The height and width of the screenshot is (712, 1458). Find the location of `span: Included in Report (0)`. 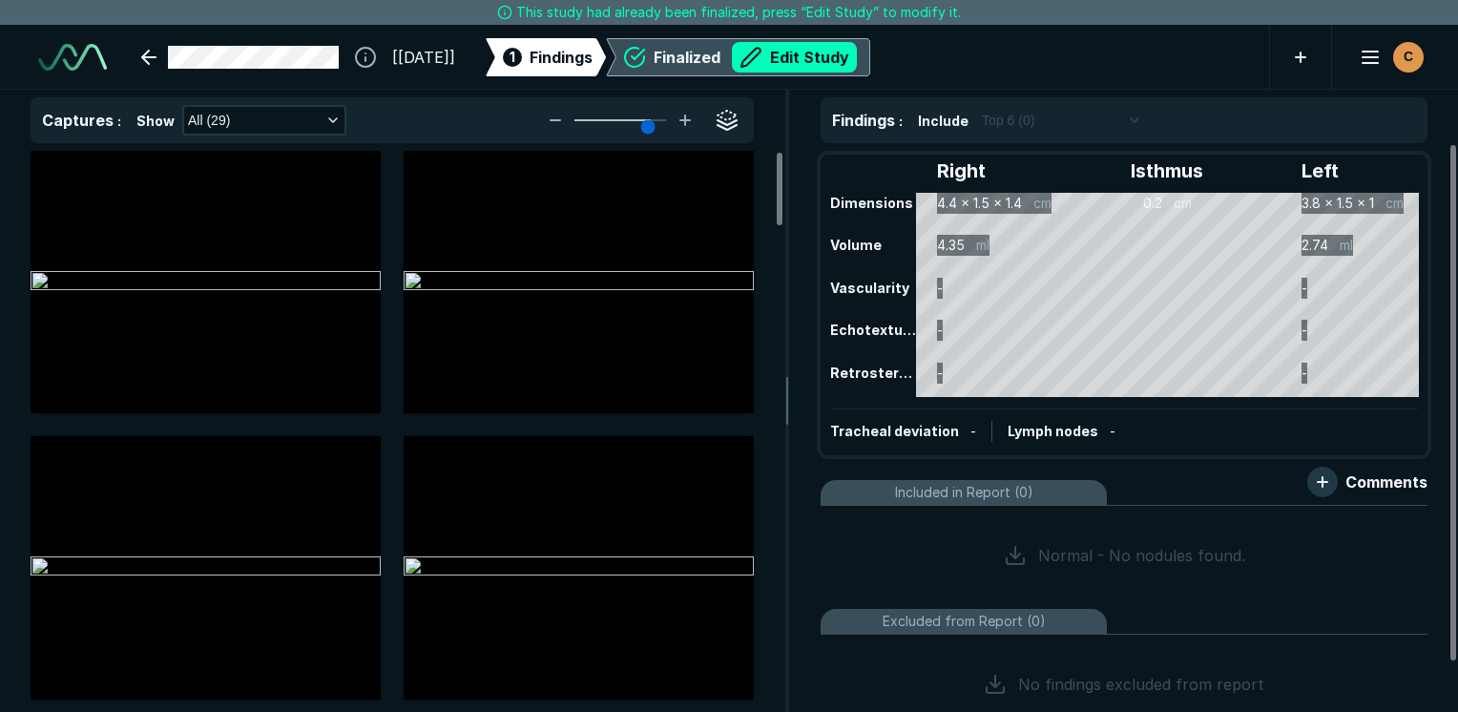

span: Included in Report (0) is located at coordinates (964, 493).